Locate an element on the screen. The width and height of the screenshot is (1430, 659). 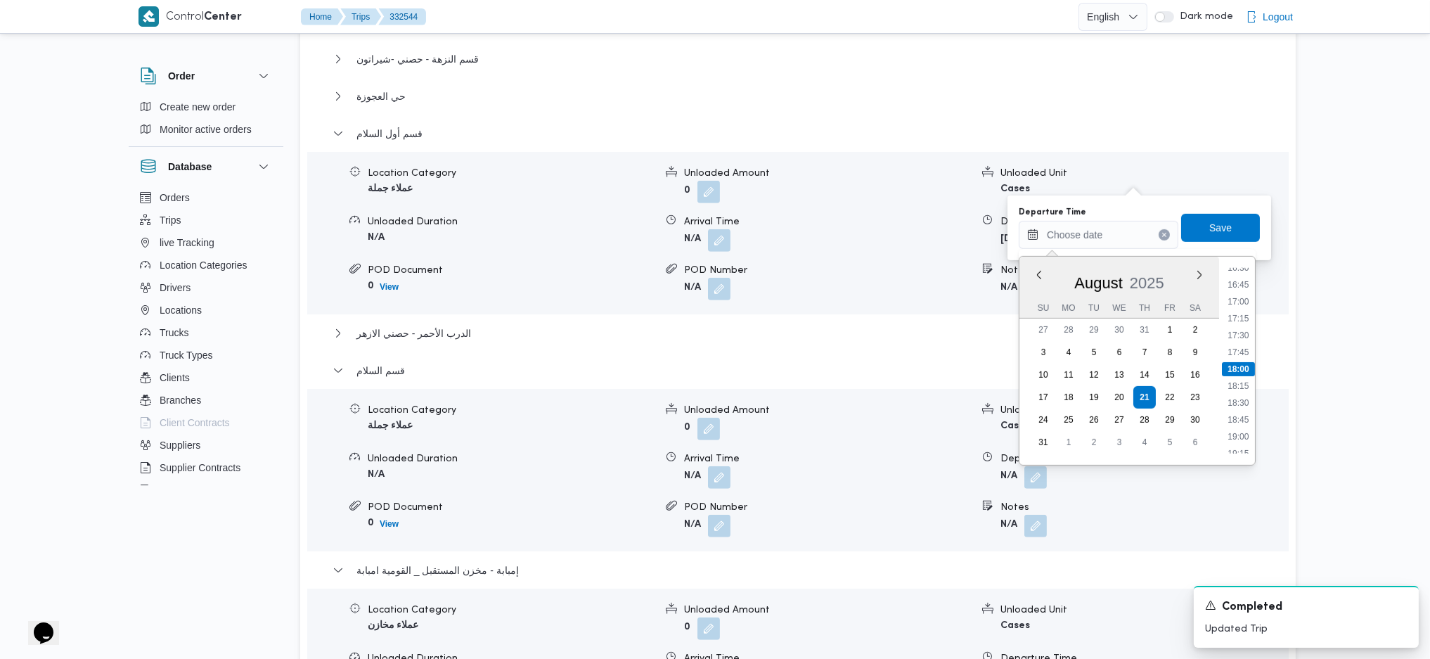
button: Drivers is located at coordinates (206, 288).